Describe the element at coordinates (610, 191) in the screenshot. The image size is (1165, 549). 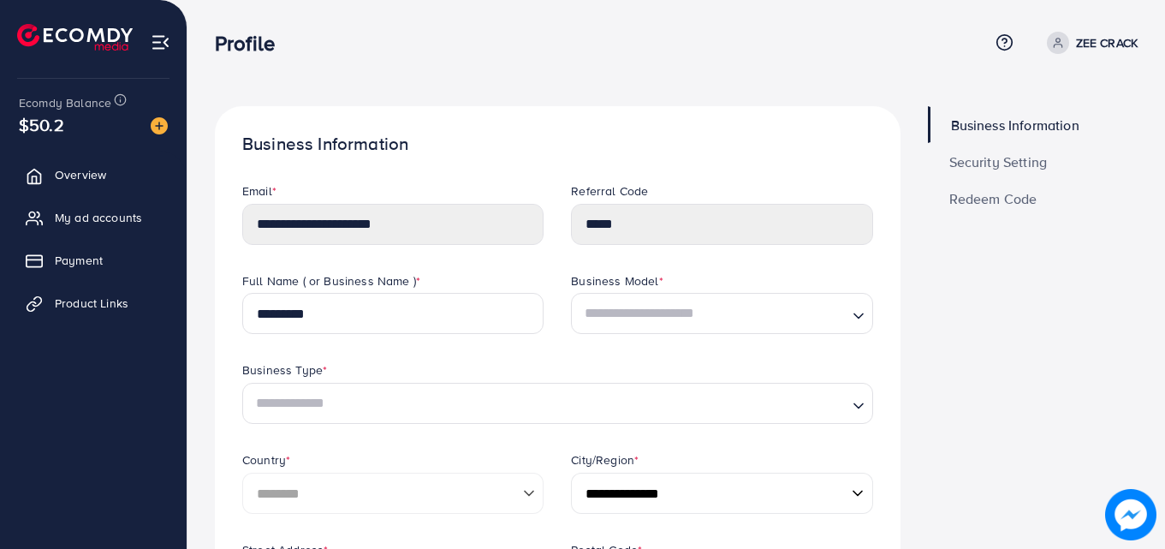
I see `label: Referral Code` at that location.